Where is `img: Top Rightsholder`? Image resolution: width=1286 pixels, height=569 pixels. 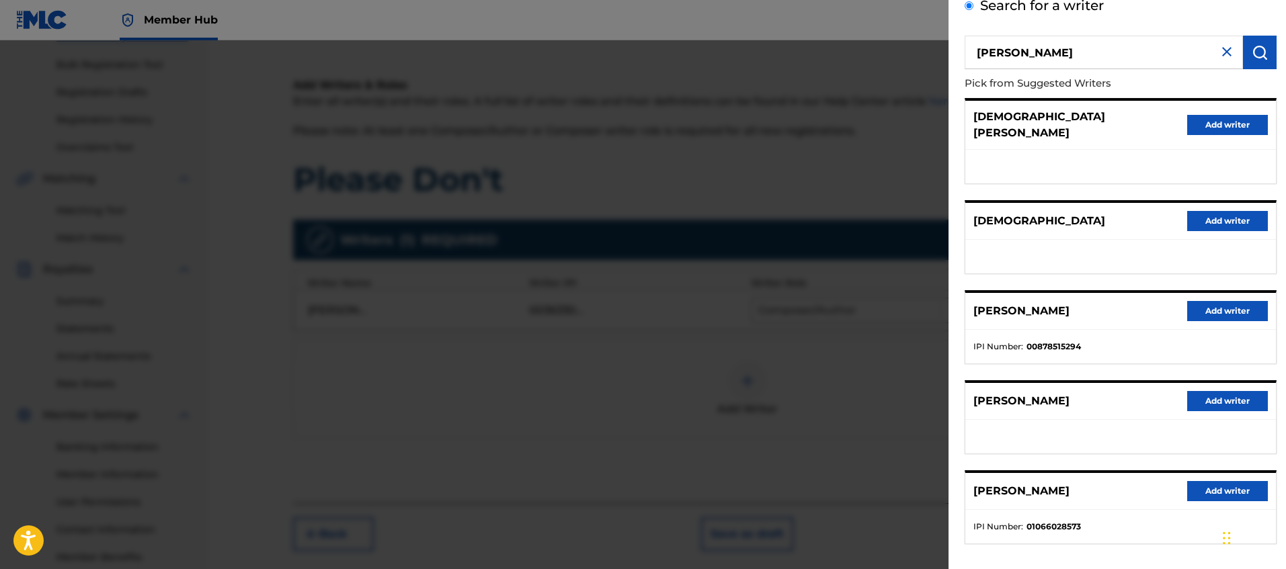 img: Top Rightsholder is located at coordinates (128, 20).